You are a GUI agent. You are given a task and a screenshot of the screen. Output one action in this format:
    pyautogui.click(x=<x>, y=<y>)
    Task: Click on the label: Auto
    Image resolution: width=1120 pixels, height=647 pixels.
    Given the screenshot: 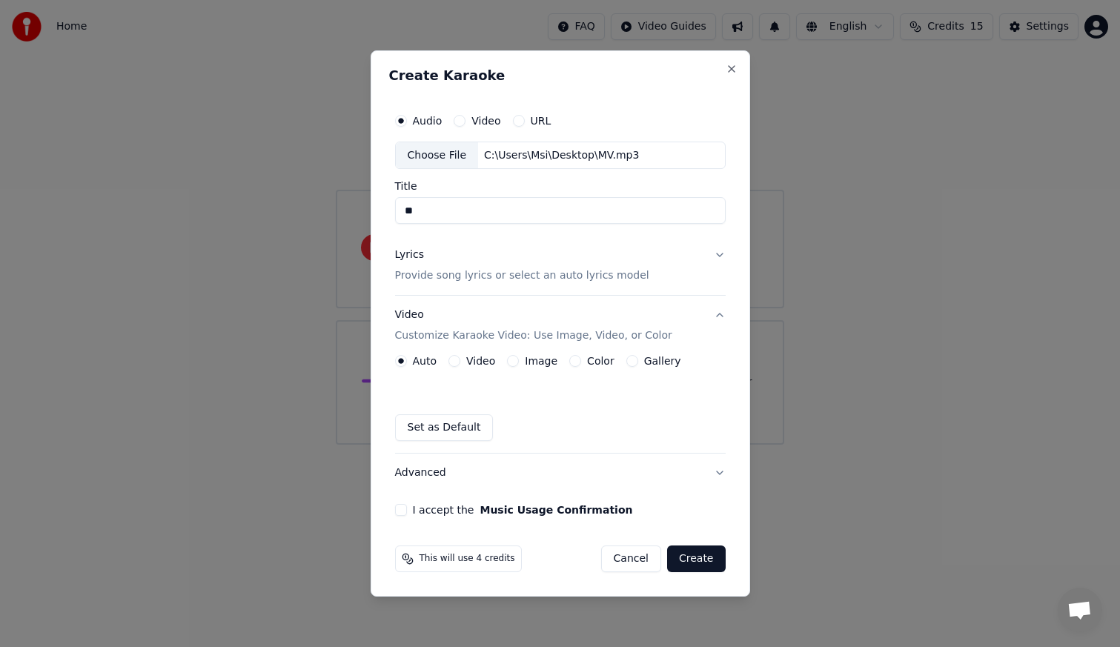 What is the action you would take?
    pyautogui.click(x=425, y=361)
    